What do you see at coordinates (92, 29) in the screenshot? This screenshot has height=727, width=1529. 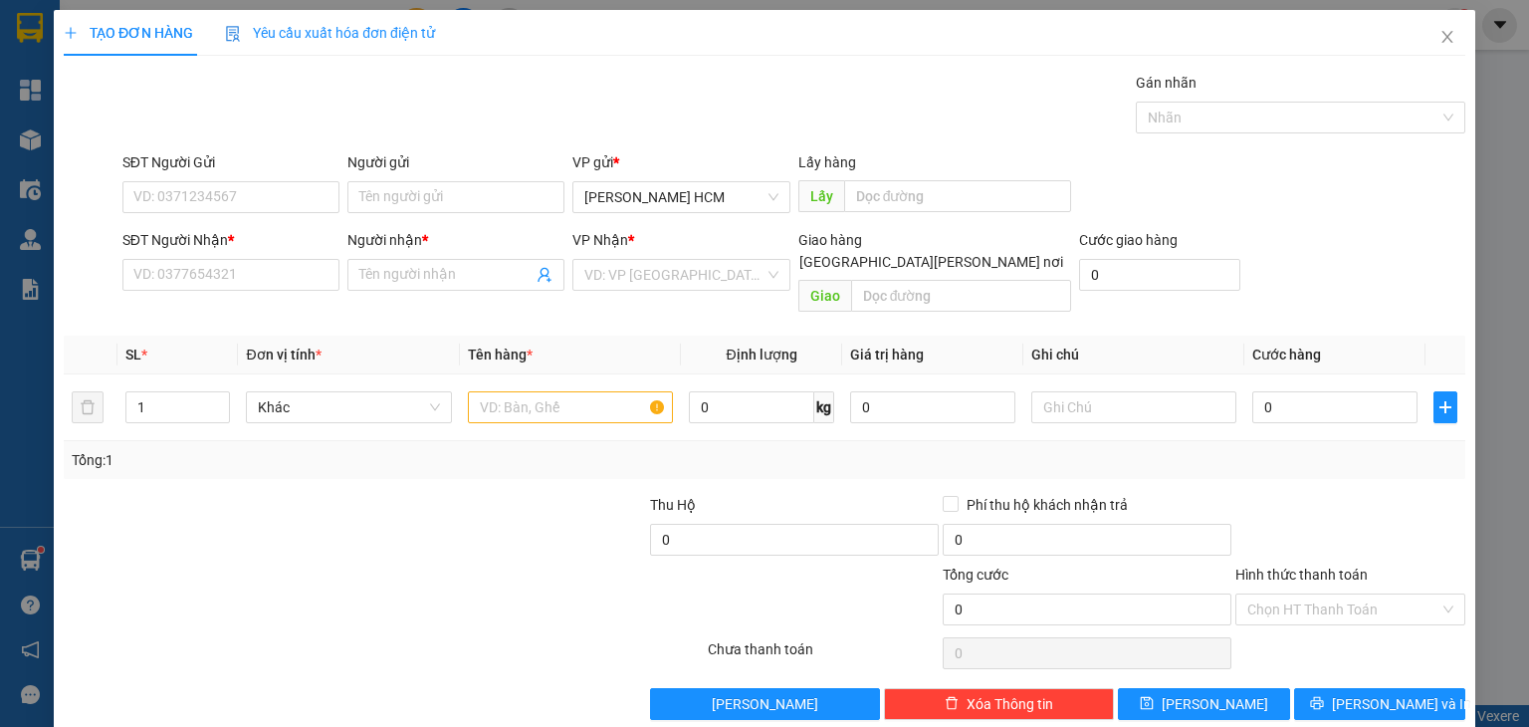 I see `b: Cô Hai` at bounding box center [92, 29].